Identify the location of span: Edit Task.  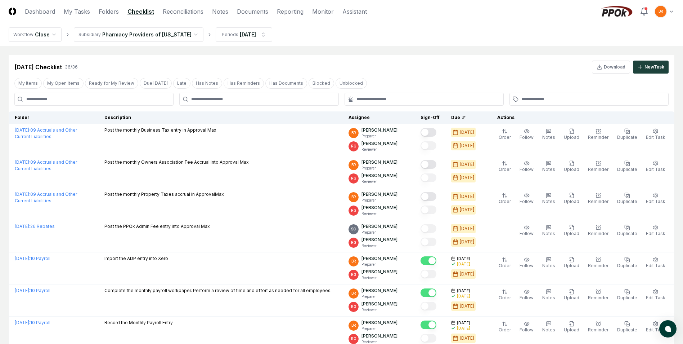
(656, 329).